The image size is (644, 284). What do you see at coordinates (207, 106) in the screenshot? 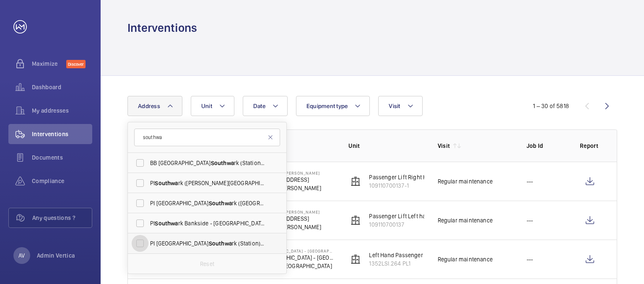
I see `span: Unit` at bounding box center [207, 106].